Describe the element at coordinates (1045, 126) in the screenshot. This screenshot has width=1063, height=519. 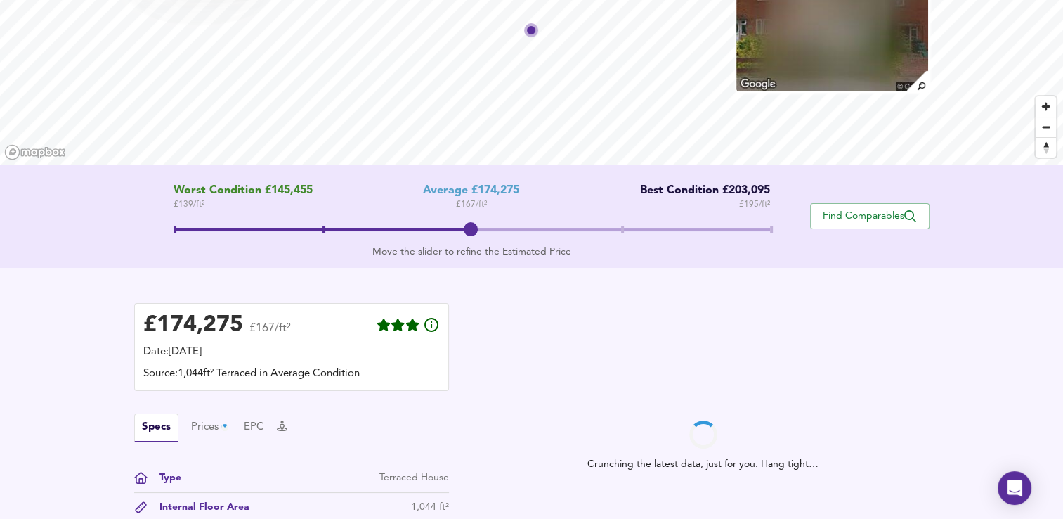
I see `button: Zoom out` at that location.